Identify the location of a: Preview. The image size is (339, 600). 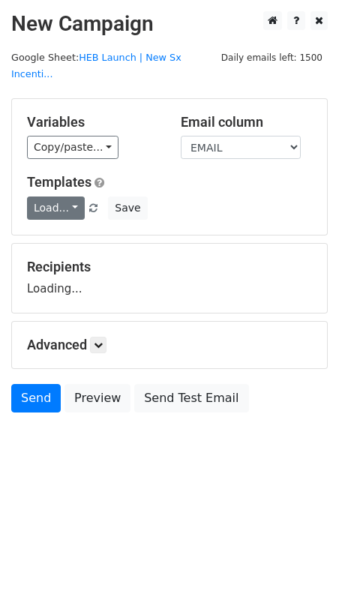
(98, 399).